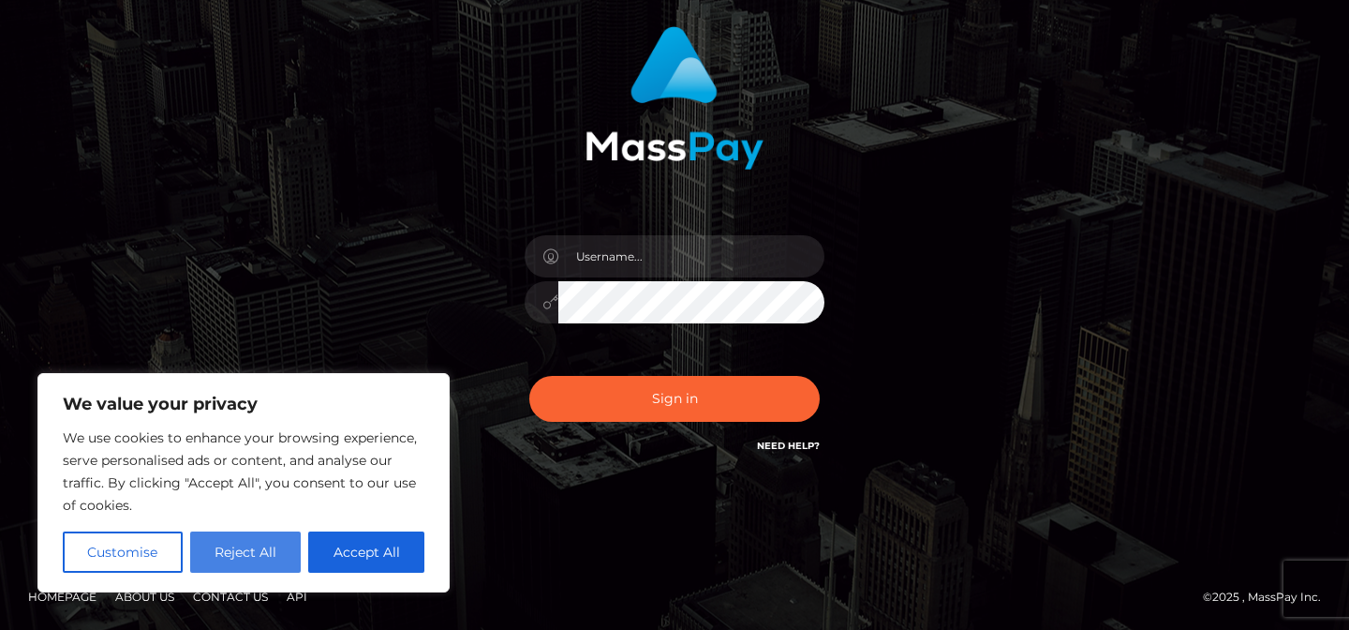 The image size is (1349, 630). I want to click on div: © 2025 , MassPay Inc., so click(1269, 597).